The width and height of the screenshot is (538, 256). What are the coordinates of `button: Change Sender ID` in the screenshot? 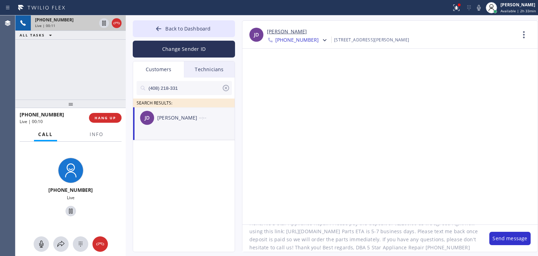 It's located at (184, 49).